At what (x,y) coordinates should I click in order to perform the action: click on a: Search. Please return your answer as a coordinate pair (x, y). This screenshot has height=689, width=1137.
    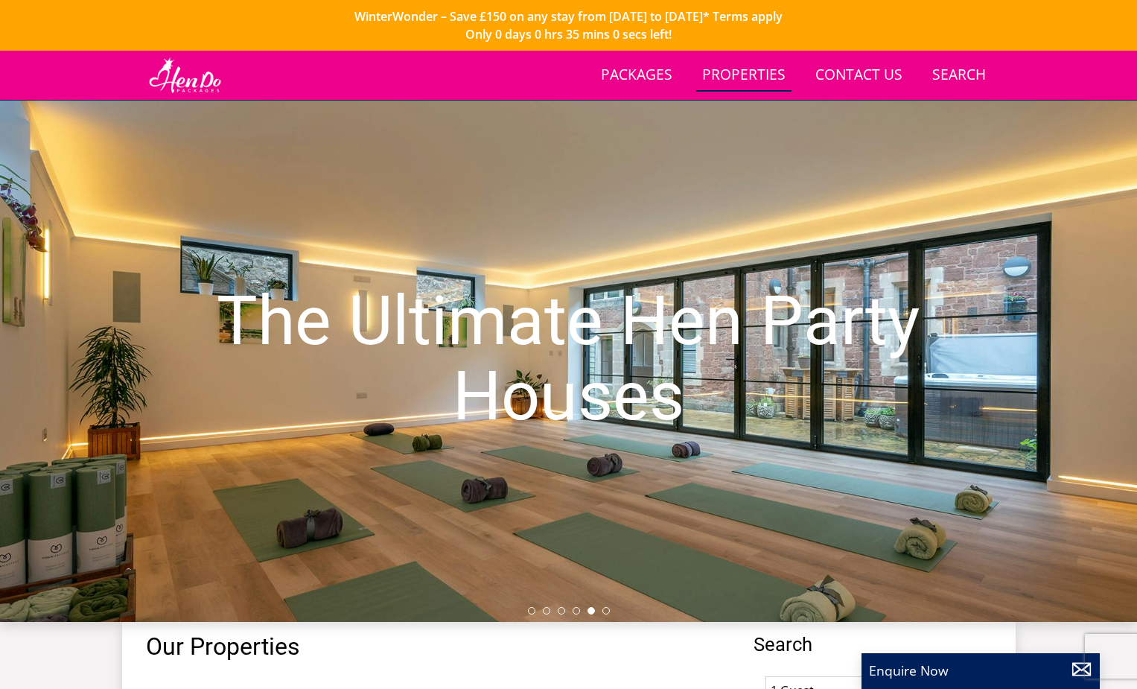
    Looking at the image, I should click on (959, 75).